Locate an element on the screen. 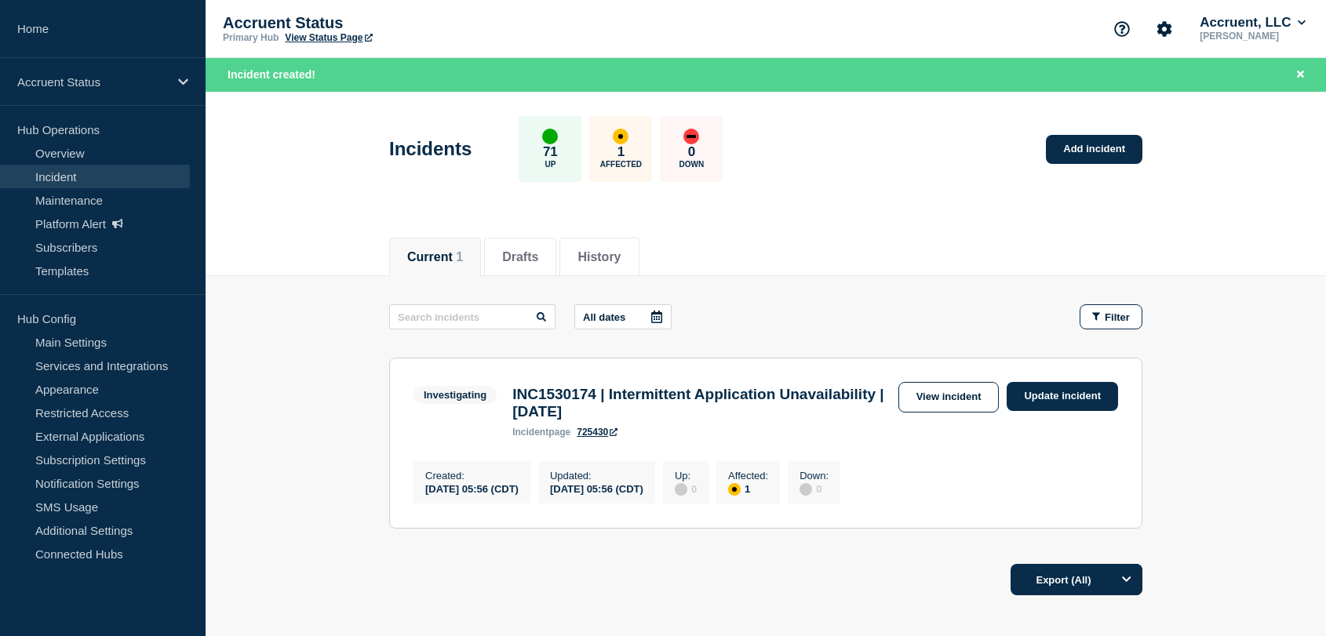  button: Support is located at coordinates (1122, 29).